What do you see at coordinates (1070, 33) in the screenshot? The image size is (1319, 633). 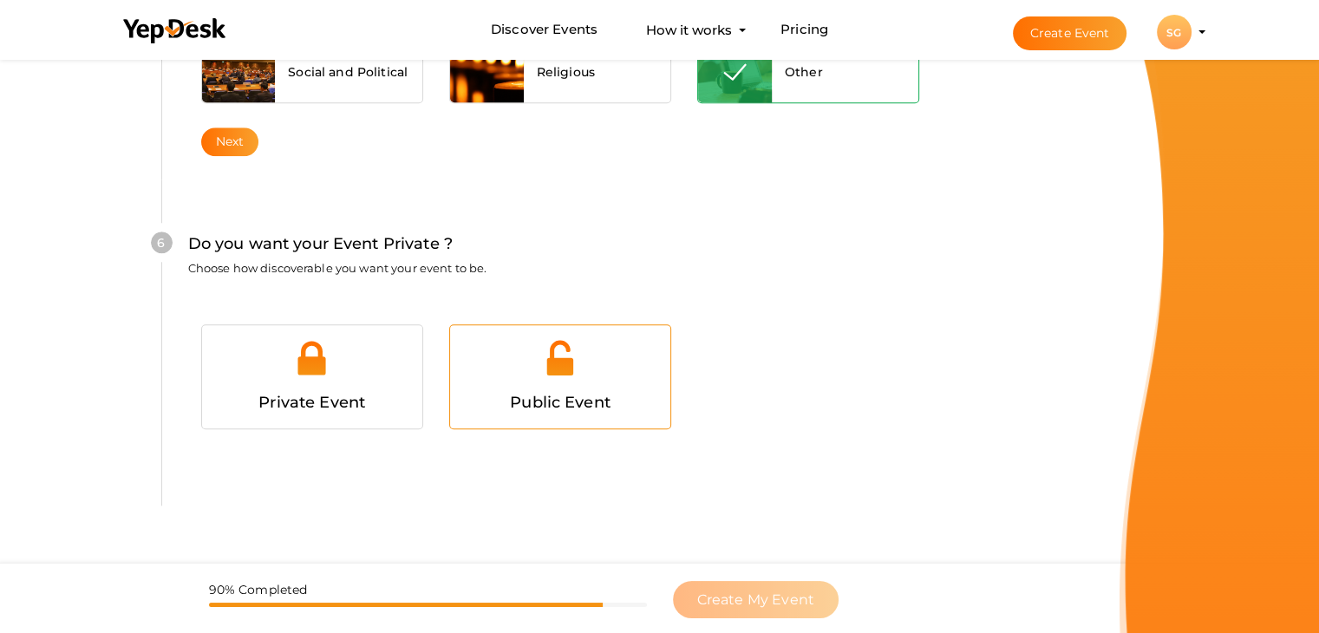 I see `button: Create Event` at bounding box center [1070, 33].